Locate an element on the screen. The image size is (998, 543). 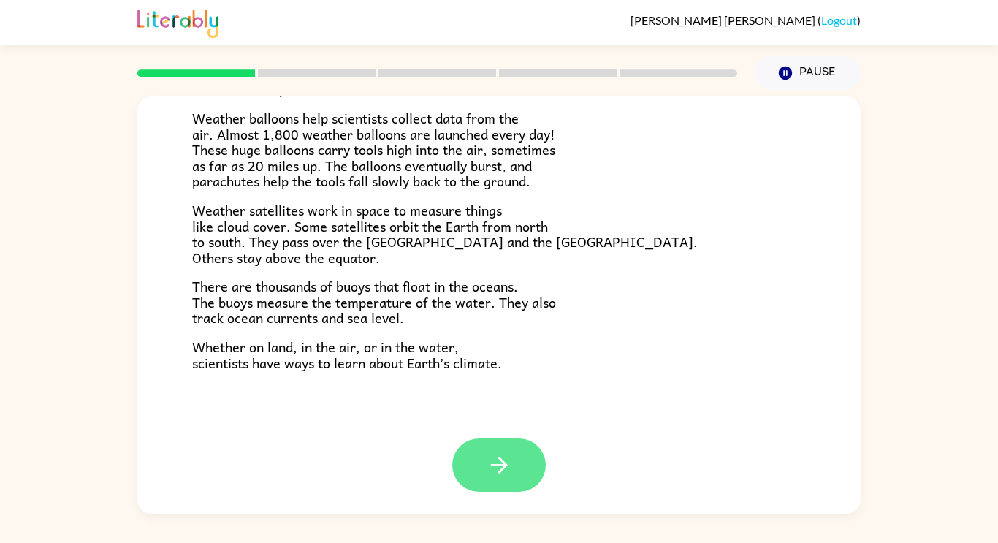
span: There are thousands of buoys that float in the oceans. The buoys measure the temperature of the w... is located at coordinates (374, 302).